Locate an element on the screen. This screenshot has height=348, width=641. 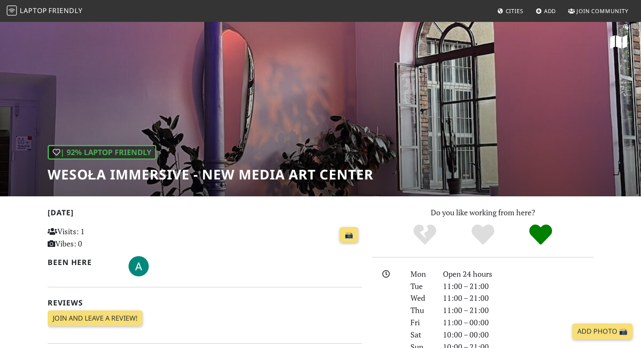
span: Aleksandra R. is located at coordinates (139, 266).